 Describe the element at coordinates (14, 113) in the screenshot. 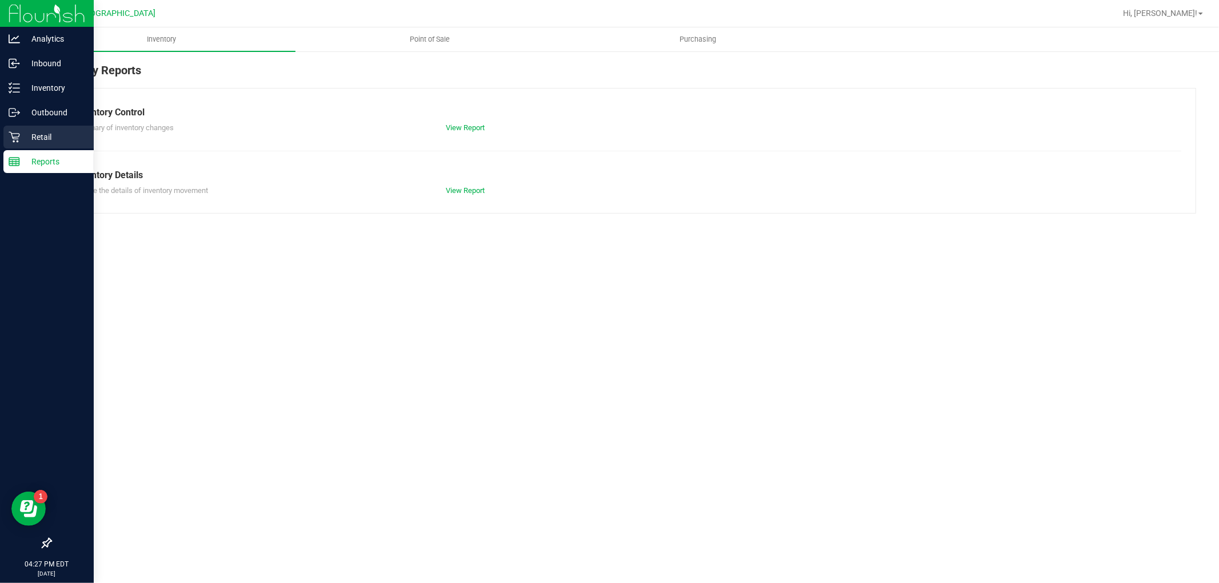

I see `inline-svg: Outbound` at that location.